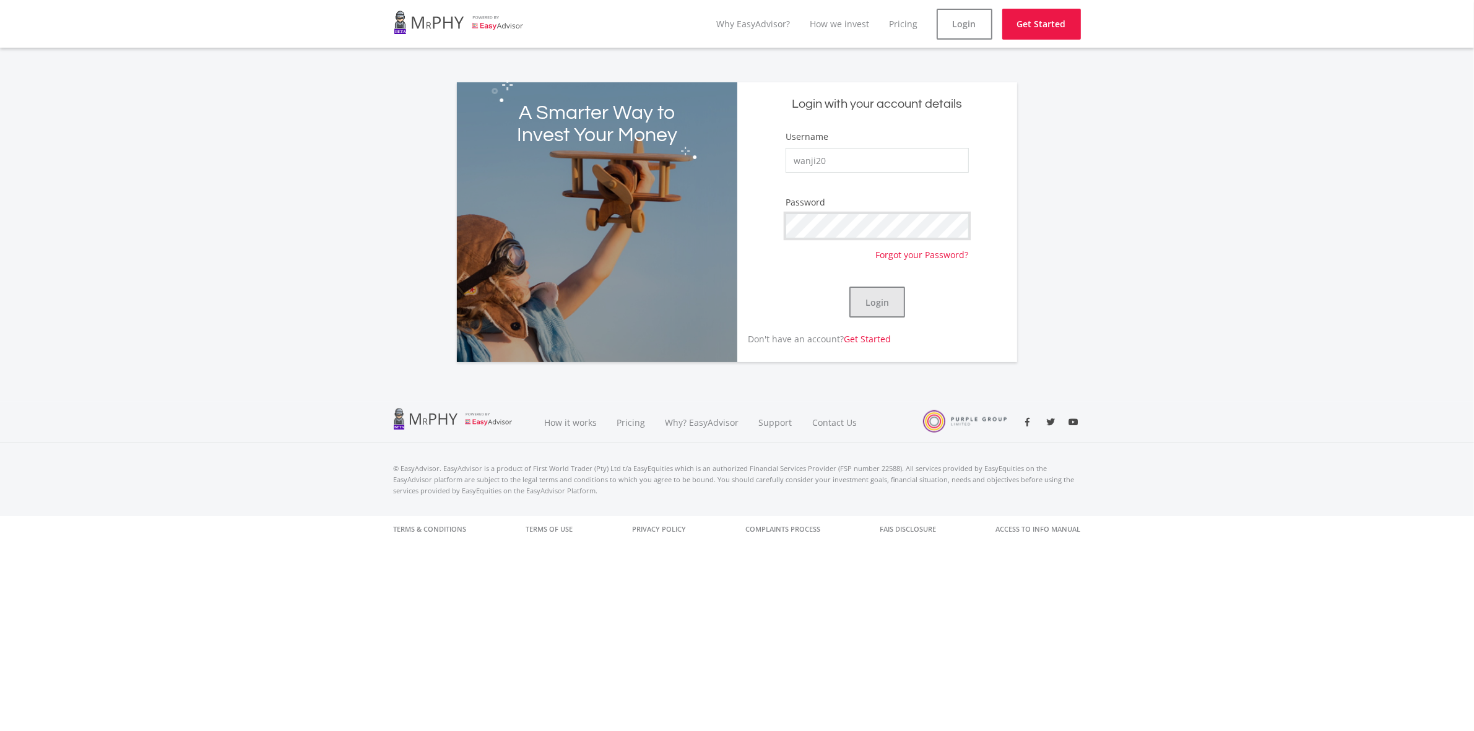 The image size is (1474, 731). What do you see at coordinates (807, 137) in the screenshot?
I see `label: Username` at bounding box center [807, 137].